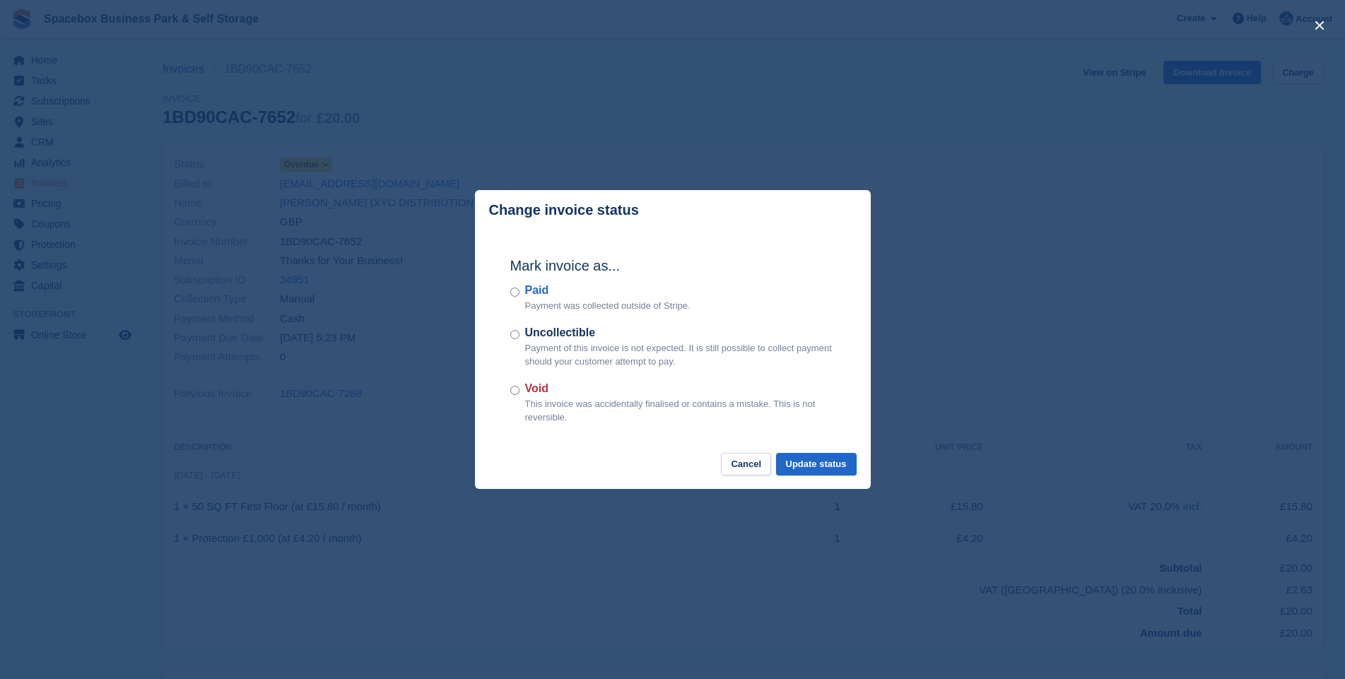 The image size is (1345, 679). Describe the element at coordinates (680, 355) in the screenshot. I see `p: Payment of this invoice is not expected. It is still possible to collect payment should your cust...` at that location.